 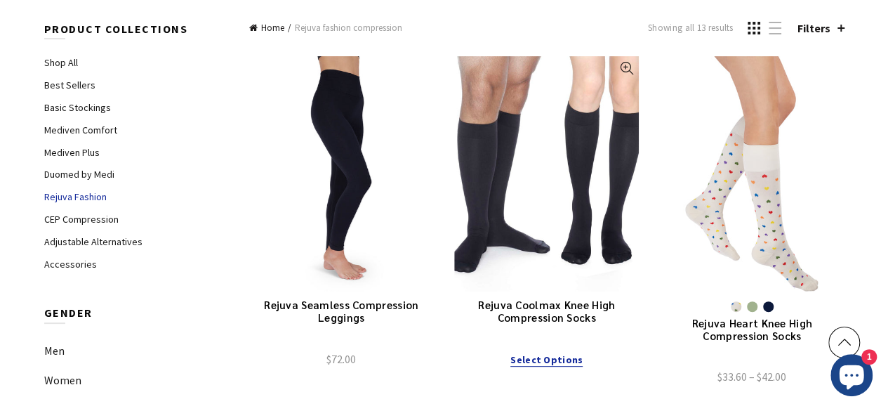 What do you see at coordinates (70, 85) in the screenshot?
I see `a: Best Sellers` at bounding box center [70, 85].